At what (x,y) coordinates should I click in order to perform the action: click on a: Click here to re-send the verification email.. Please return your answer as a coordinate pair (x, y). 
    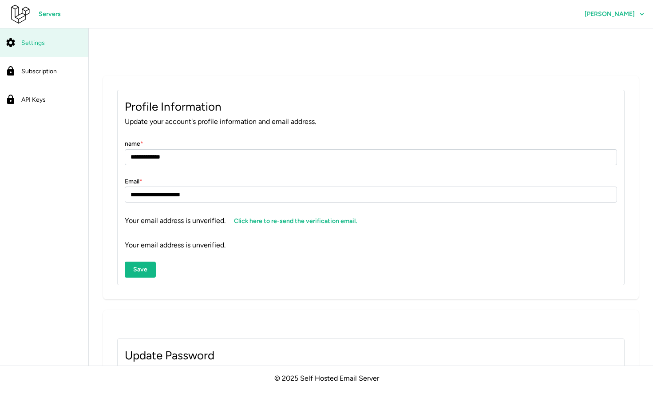
    Looking at the image, I should click on (295, 221).